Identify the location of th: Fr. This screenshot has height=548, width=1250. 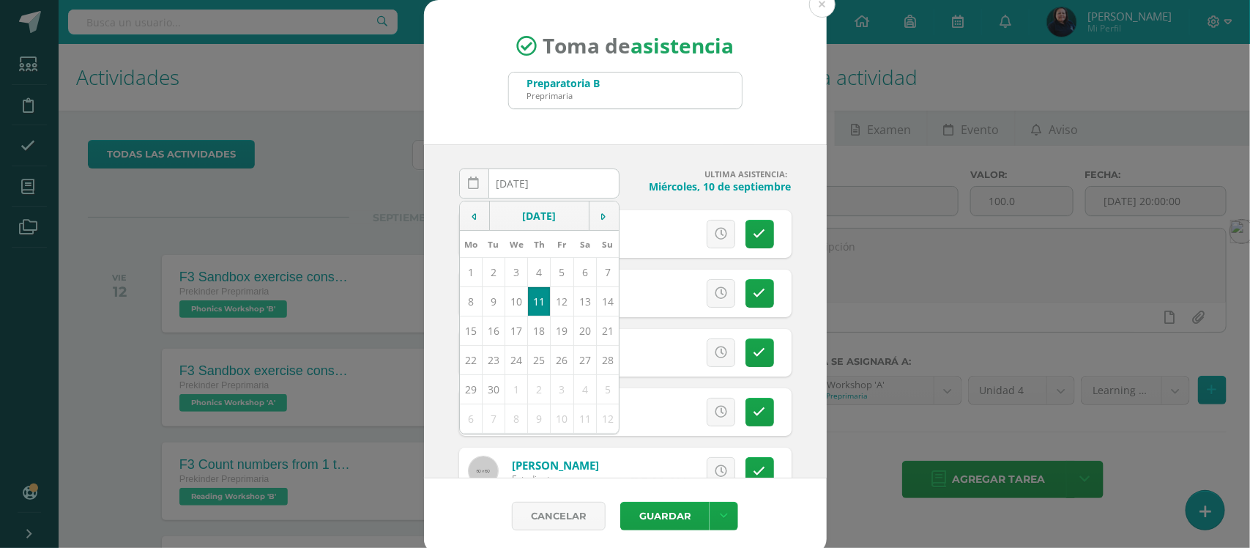
(562, 244).